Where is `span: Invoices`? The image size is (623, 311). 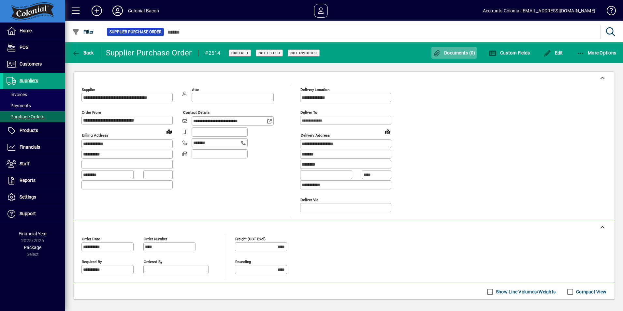 span: Invoices is located at coordinates (17, 94).